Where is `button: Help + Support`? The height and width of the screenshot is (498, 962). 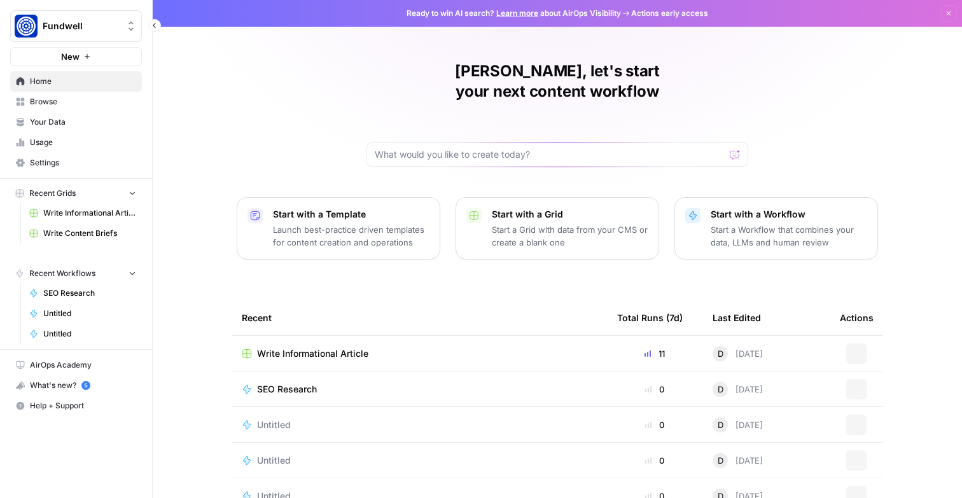 button: Help + Support is located at coordinates (76, 406).